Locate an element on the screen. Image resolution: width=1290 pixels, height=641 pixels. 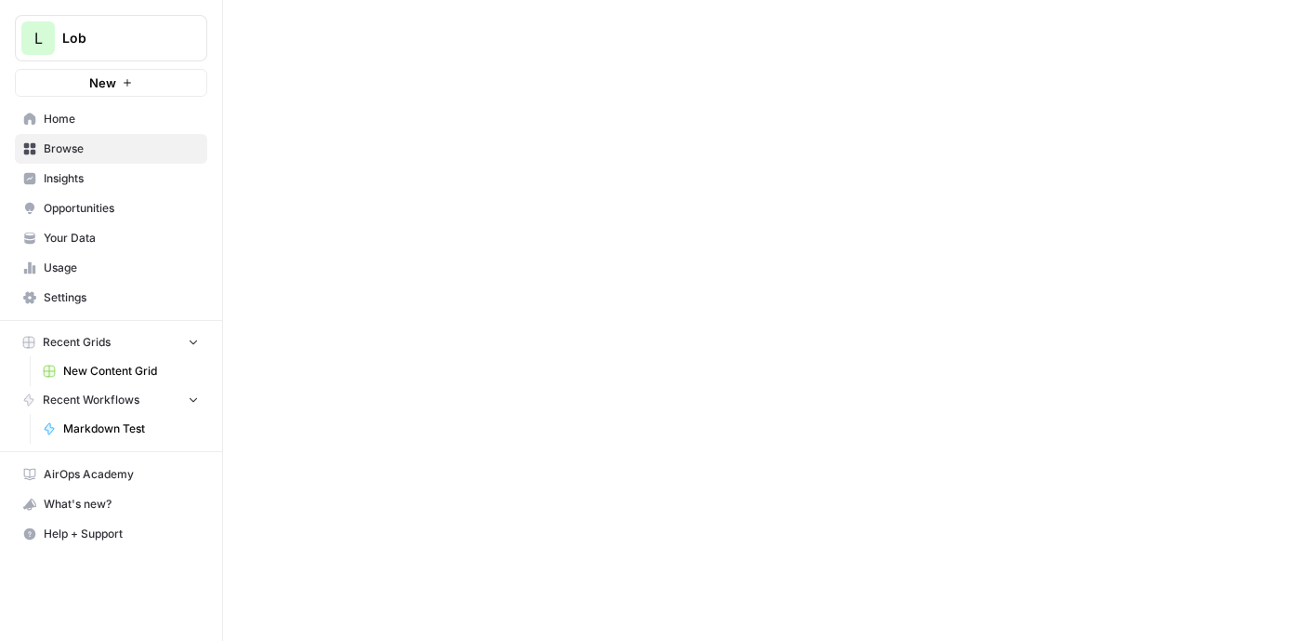
span: Usage is located at coordinates (121, 268).